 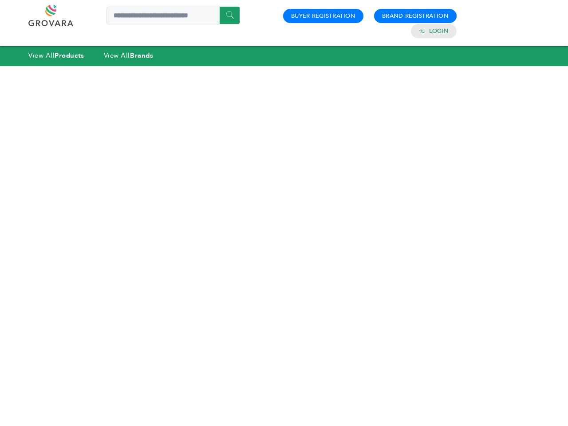 What do you see at coordinates (142, 55) in the screenshot?
I see `strong: Brands` at bounding box center [142, 55].